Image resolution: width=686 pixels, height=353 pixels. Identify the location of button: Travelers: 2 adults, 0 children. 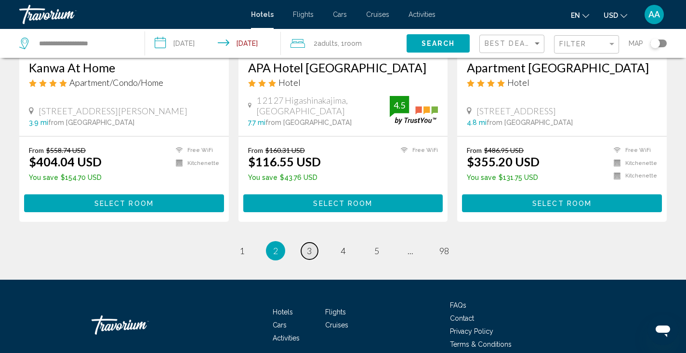
(344, 43).